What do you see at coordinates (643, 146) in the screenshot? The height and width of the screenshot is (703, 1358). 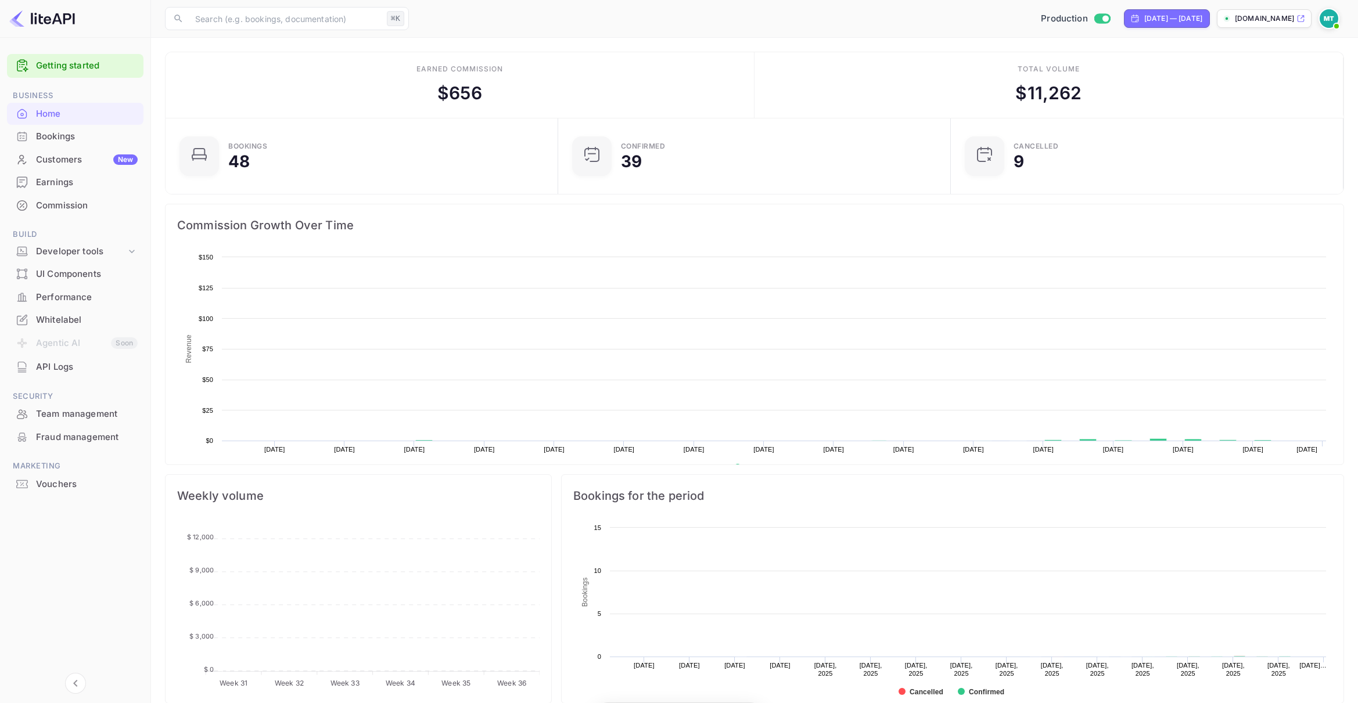 I see `div: Confirmed` at bounding box center [643, 146].